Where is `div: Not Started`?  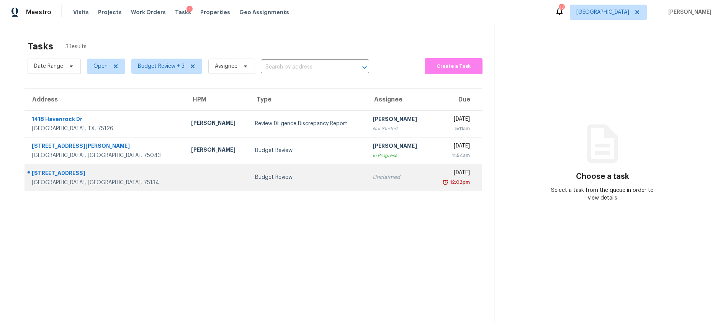
div: Not Started is located at coordinates (398, 129).